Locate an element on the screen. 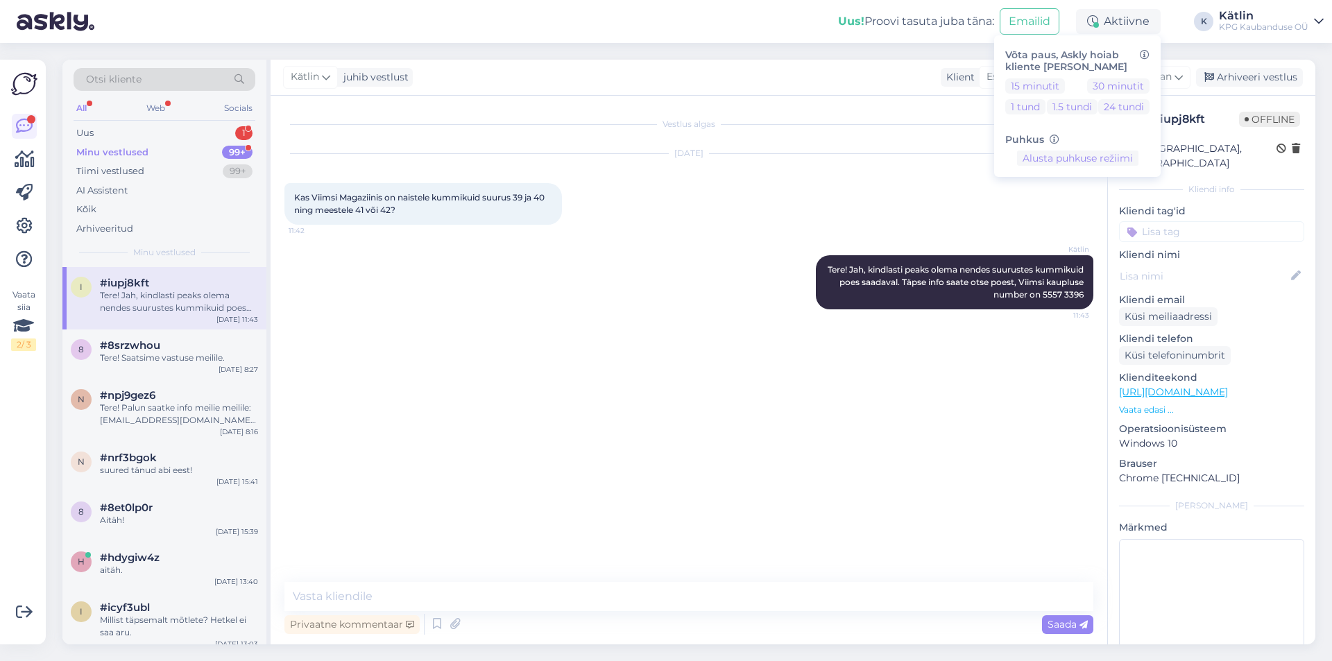 The height and width of the screenshot is (661, 1332). button: 15 minutit is located at coordinates (1035, 86).